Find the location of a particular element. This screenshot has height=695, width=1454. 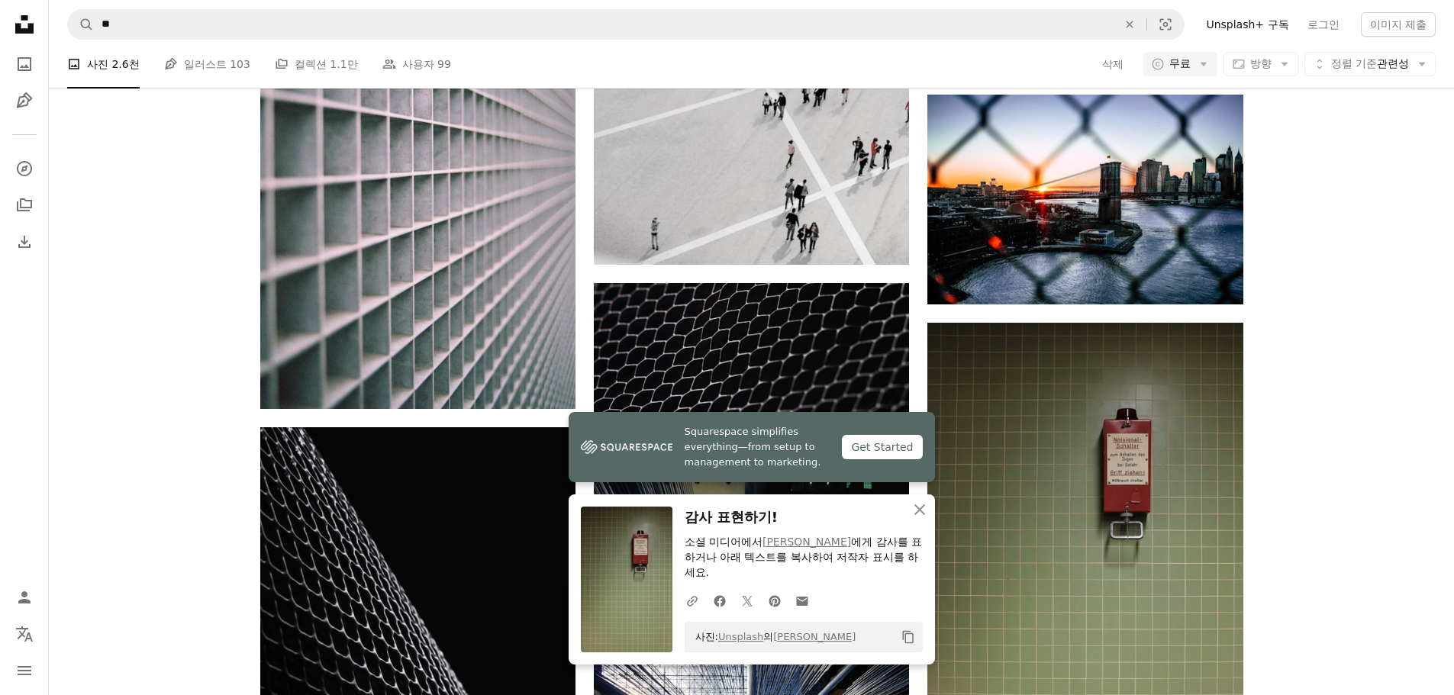

span: 정렬 기준 is located at coordinates (1354, 63).